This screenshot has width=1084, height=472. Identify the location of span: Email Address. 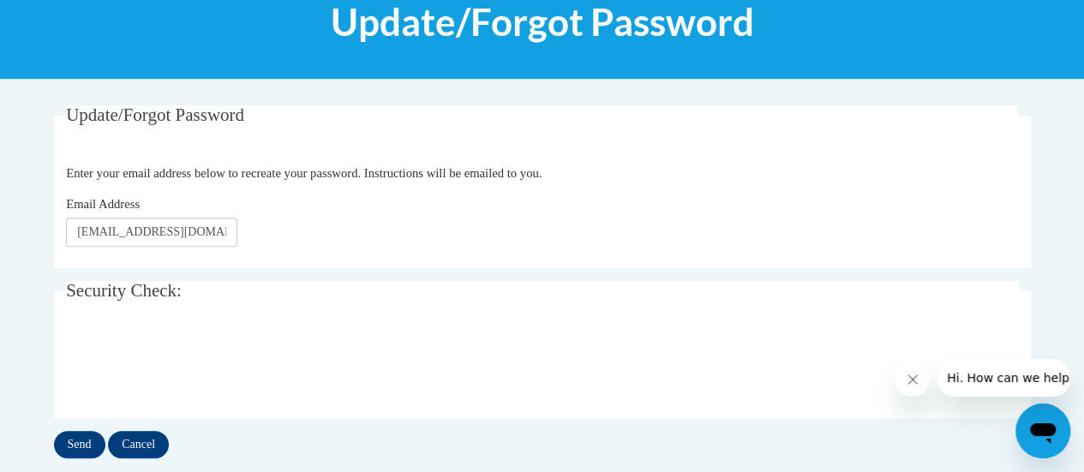
(103, 204).